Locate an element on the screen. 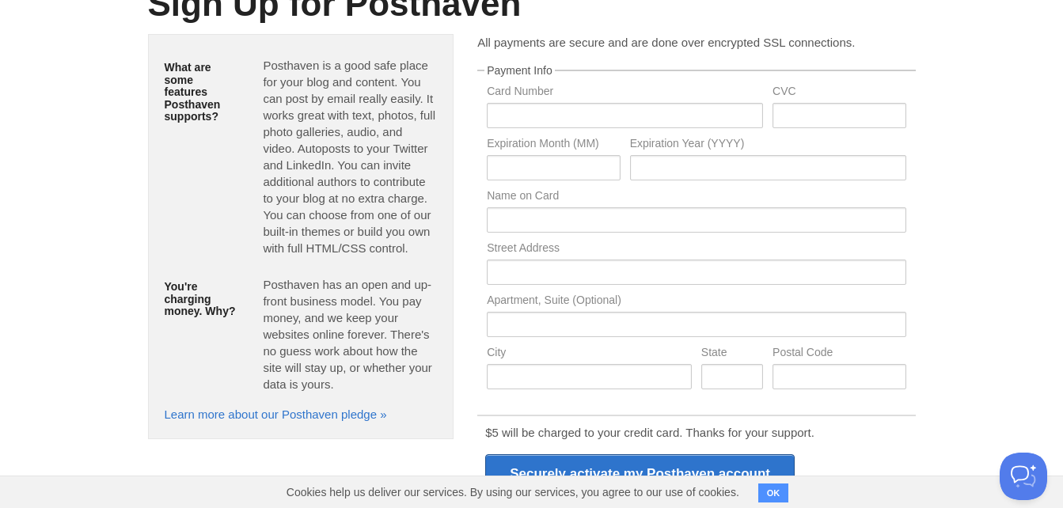 Image resolution: width=1063 pixels, height=508 pixels. label: CVC is located at coordinates (839, 93).